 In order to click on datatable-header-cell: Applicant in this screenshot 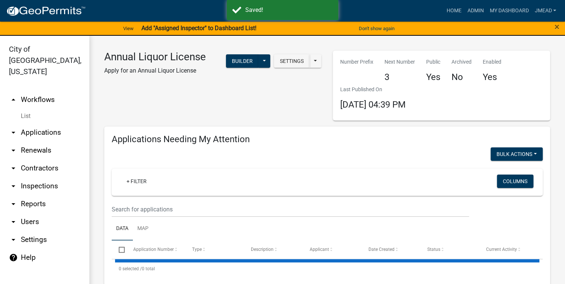, I will do `click(332, 249)`.